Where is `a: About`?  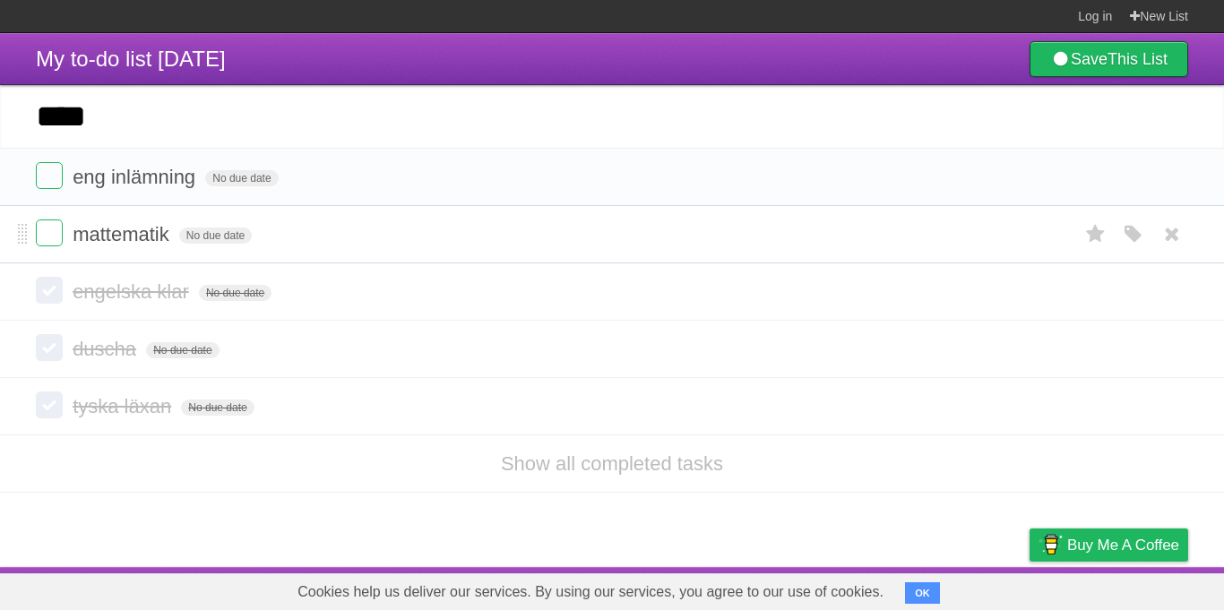
a: About is located at coordinates (810, 589).